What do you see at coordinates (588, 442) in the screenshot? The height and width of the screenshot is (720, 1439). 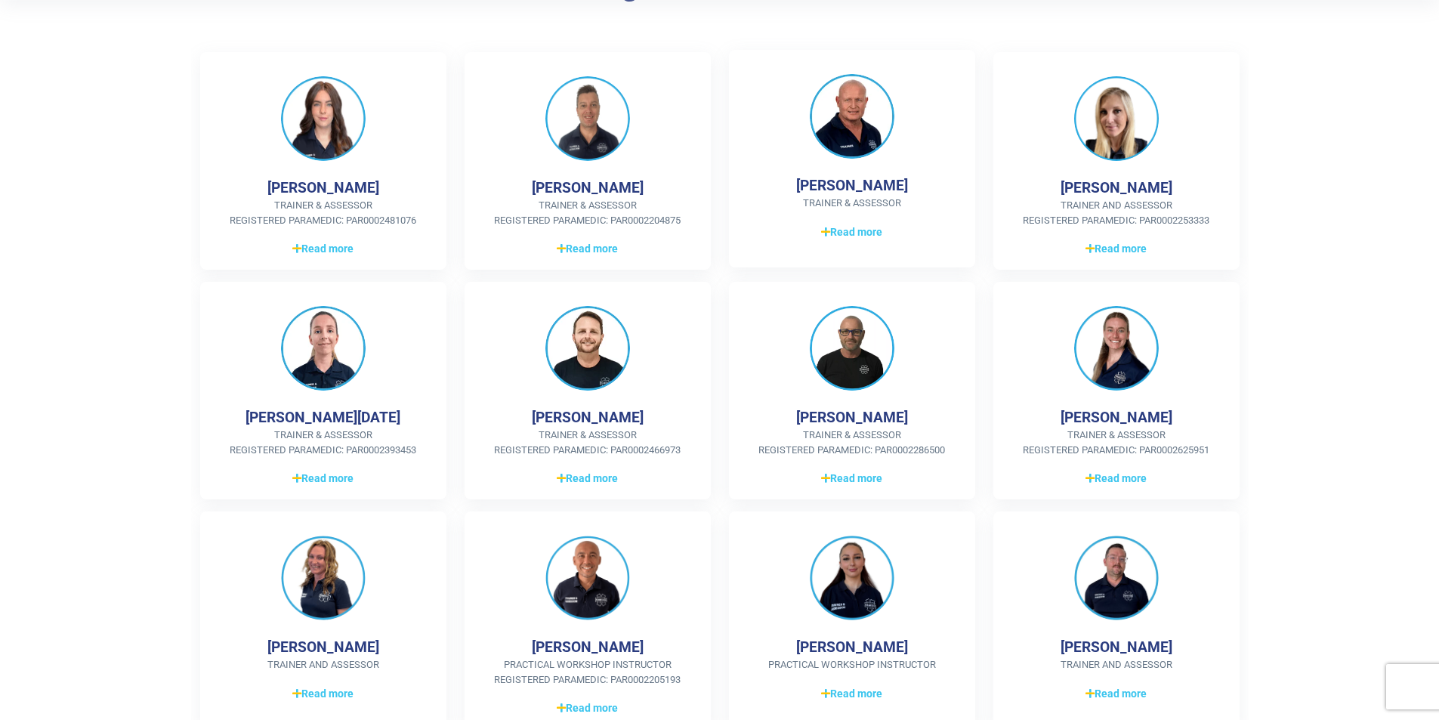 I see `span: Trainer & Assessor Registered Paramedic: PAR0002466973` at bounding box center [588, 442].